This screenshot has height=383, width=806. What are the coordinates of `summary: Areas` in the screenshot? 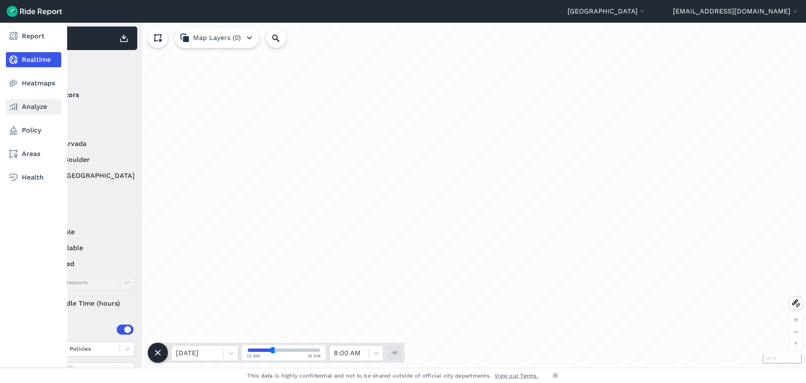 It's located at (84, 329).